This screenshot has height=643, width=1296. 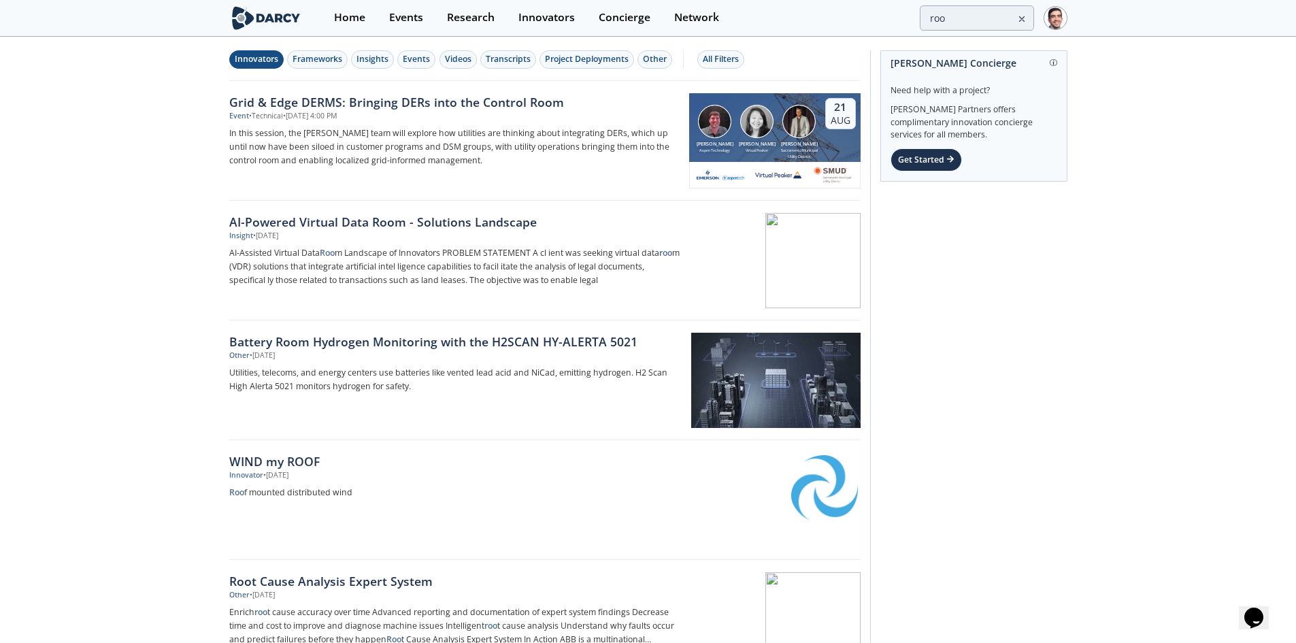 What do you see at coordinates (977, 18) in the screenshot?
I see `input: Advanced Search` at bounding box center [977, 18].